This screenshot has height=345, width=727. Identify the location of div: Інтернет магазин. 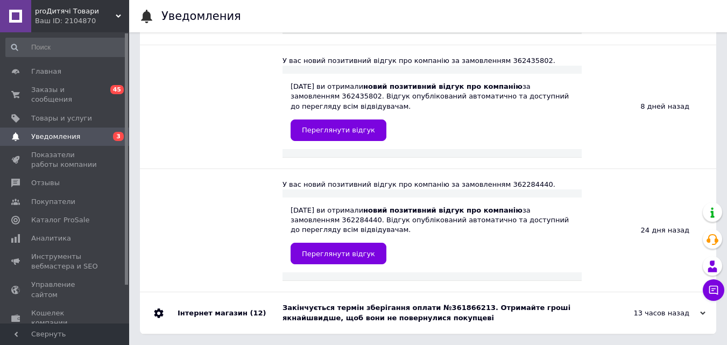
(230, 313).